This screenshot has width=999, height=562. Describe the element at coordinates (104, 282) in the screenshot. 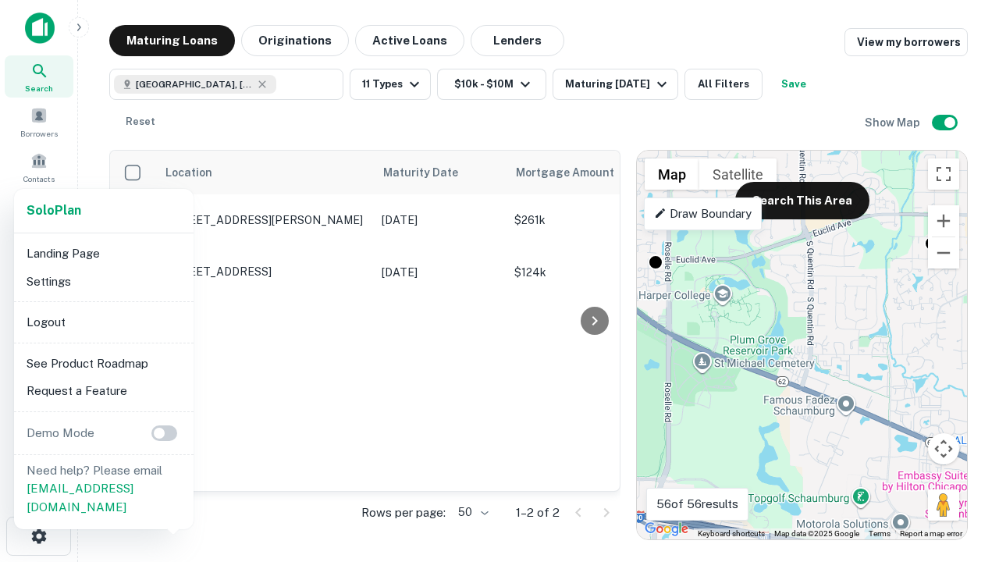

I see `li: Settings` at that location.